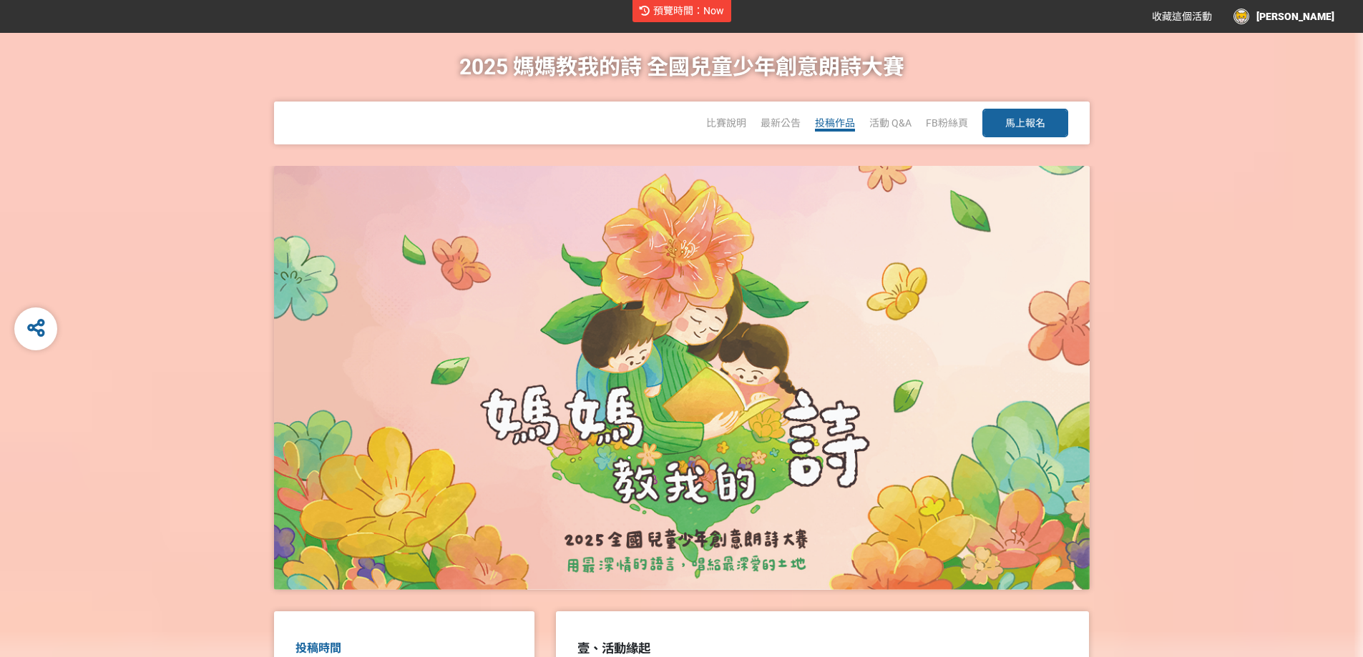  What do you see at coordinates (1182, 16) in the screenshot?
I see `span: 收藏這個活動` at bounding box center [1182, 16].